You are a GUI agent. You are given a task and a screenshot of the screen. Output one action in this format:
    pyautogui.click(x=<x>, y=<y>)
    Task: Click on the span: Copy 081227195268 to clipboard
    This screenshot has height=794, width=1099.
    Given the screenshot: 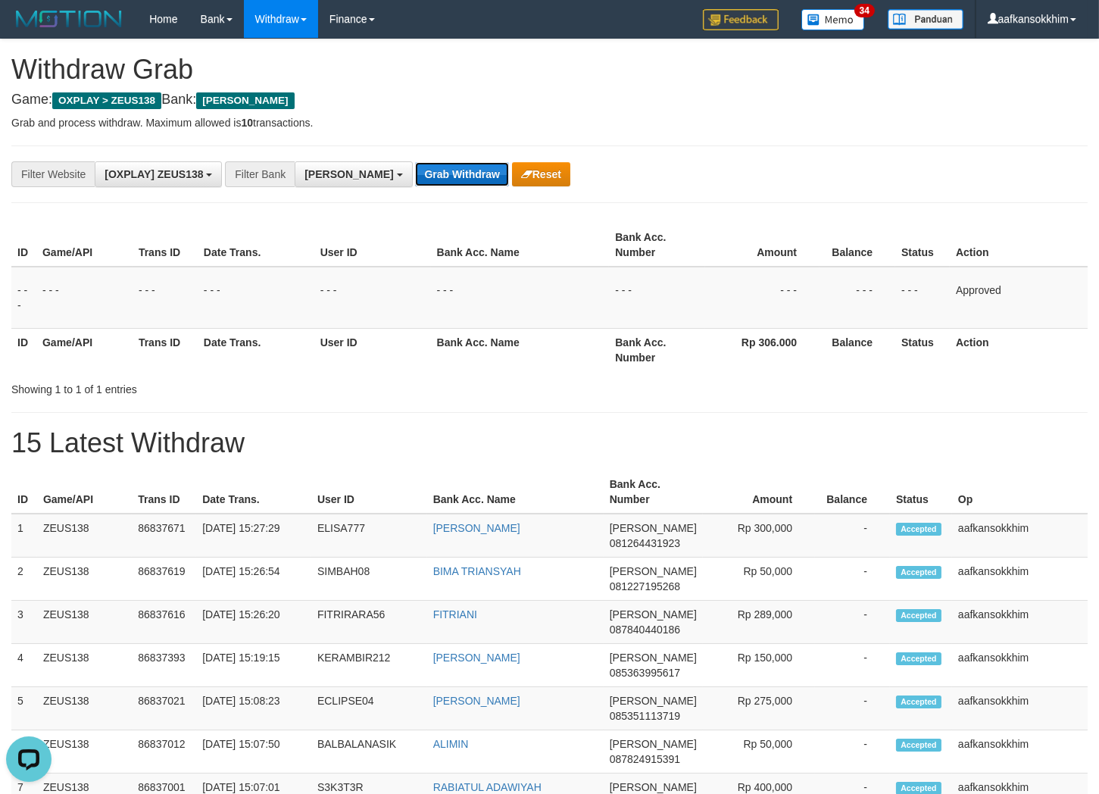 What is the action you would take?
    pyautogui.click(x=645, y=586)
    